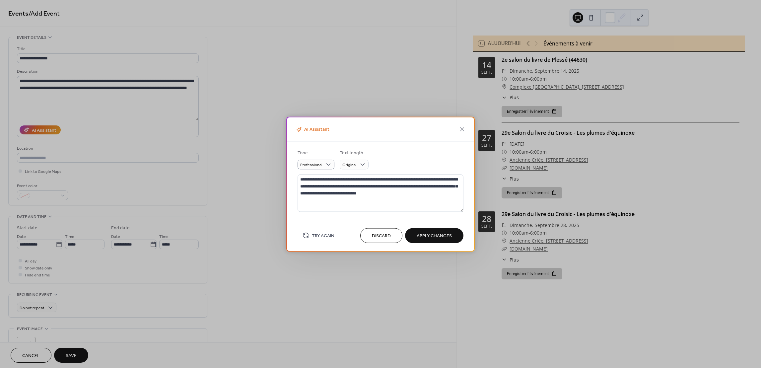  What do you see at coordinates (315, 153) in the screenshot?
I see `div: Tone` at bounding box center [315, 153].